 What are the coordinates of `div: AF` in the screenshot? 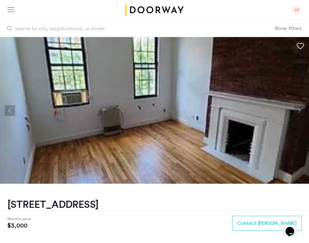 It's located at (297, 10).